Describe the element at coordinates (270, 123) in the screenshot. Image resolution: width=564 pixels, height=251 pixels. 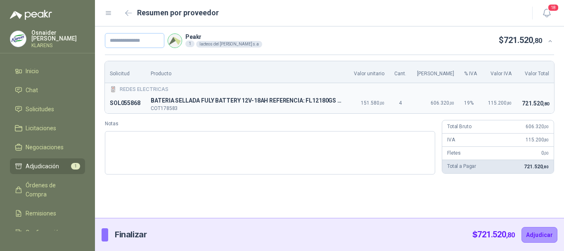
I see `label: Notas` at that location.